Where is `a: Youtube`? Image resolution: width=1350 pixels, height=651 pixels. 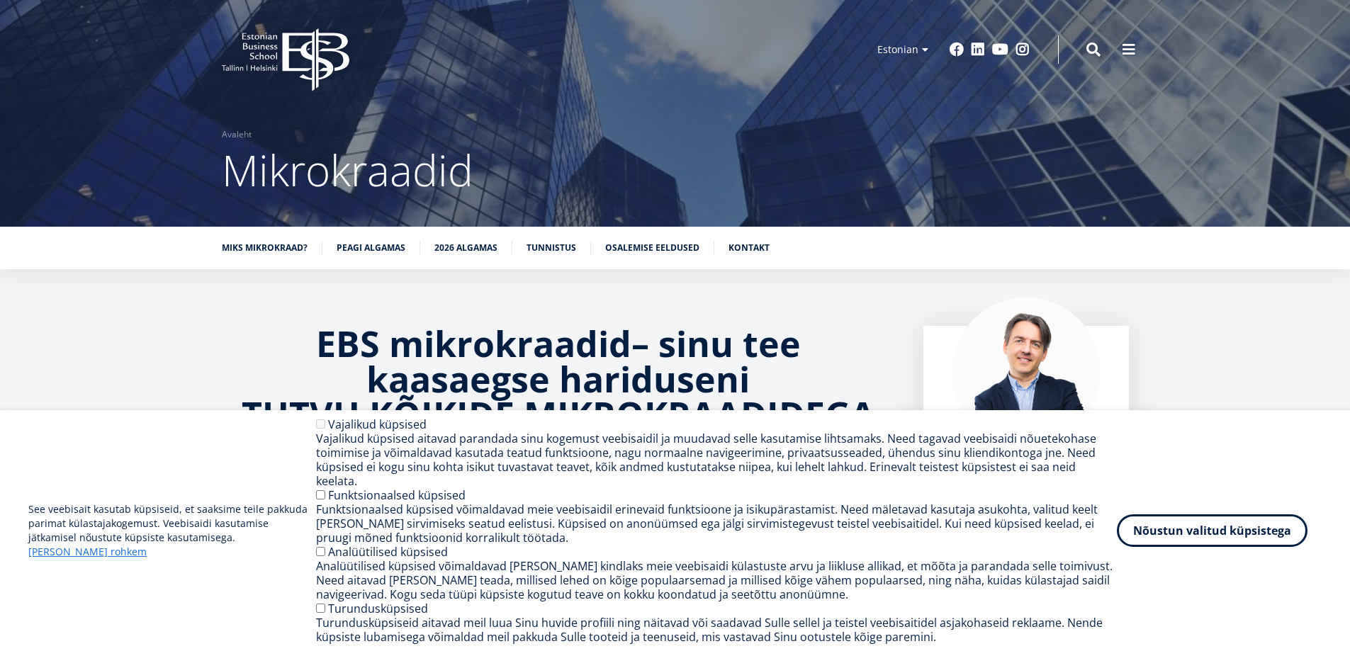 a: Youtube is located at coordinates (1000, 50).